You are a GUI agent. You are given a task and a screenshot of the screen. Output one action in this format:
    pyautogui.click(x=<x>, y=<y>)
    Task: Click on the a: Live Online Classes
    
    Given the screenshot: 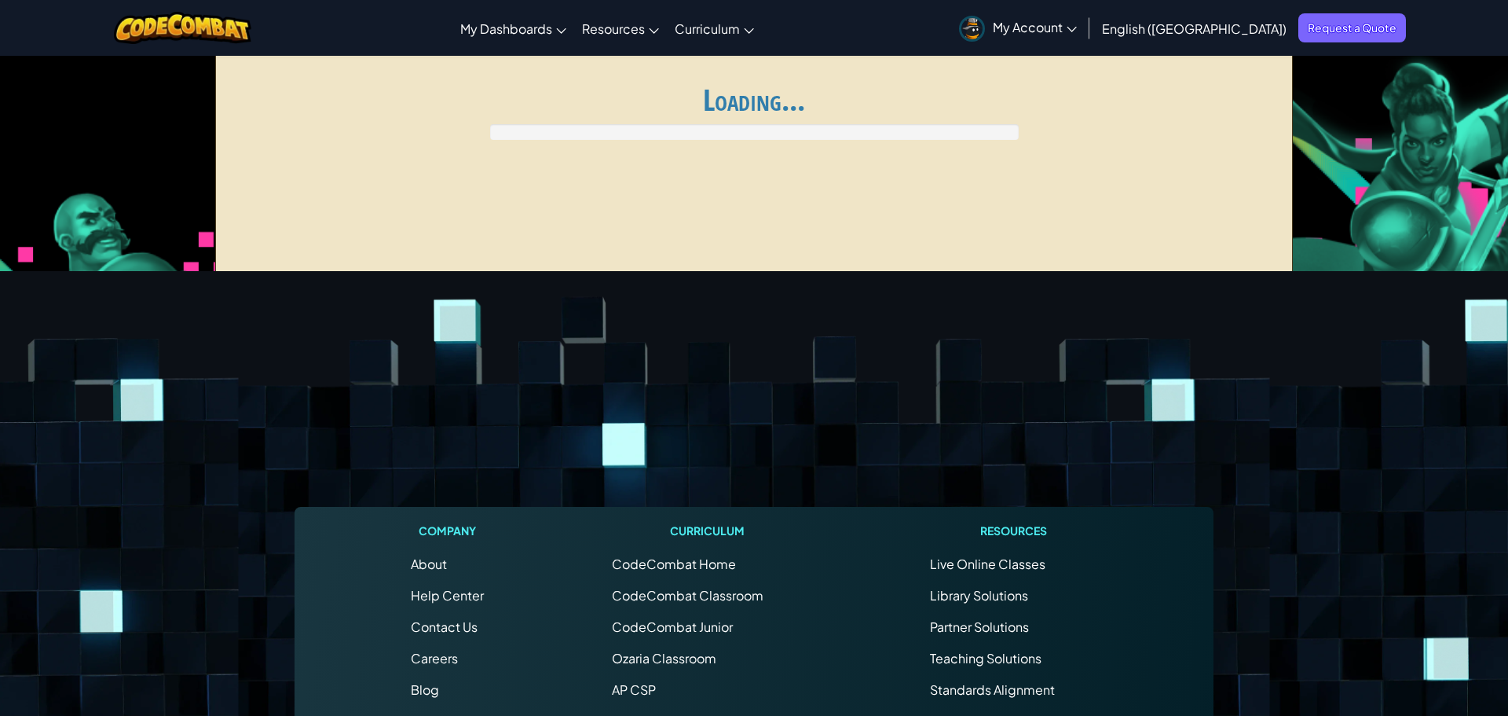 What is the action you would take?
    pyautogui.click(x=987, y=563)
    